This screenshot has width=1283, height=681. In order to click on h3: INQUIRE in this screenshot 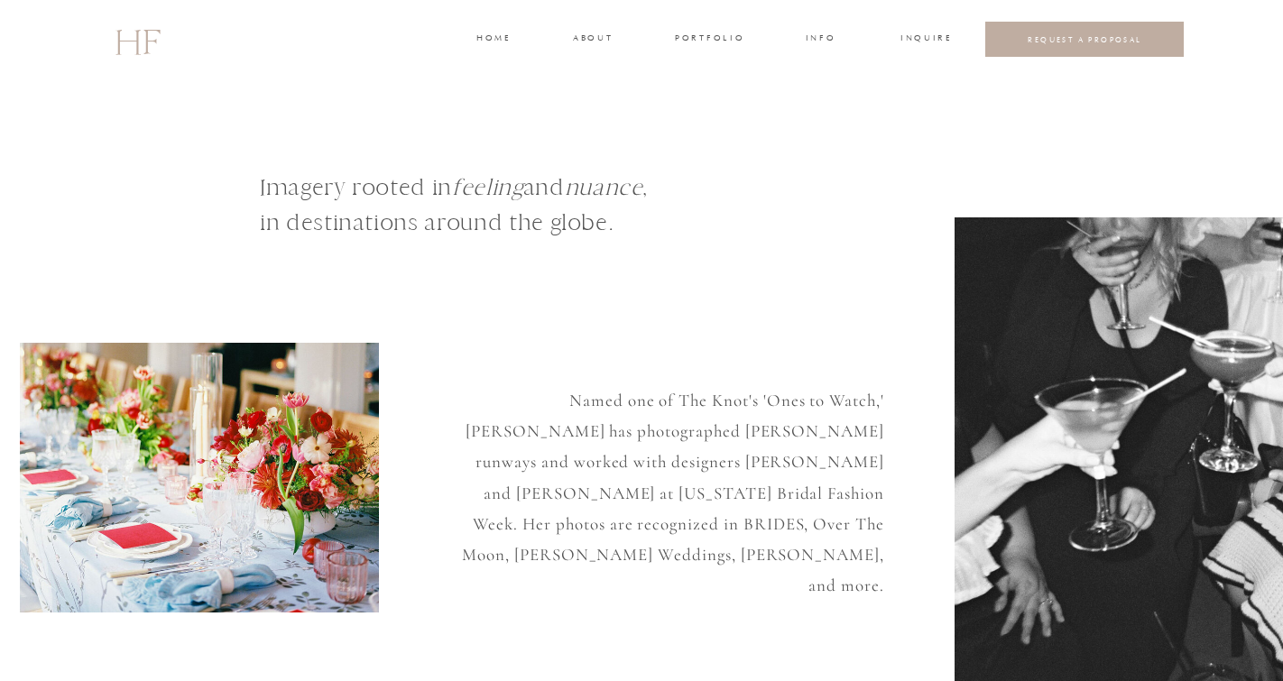, I will do `click(925, 40)`.